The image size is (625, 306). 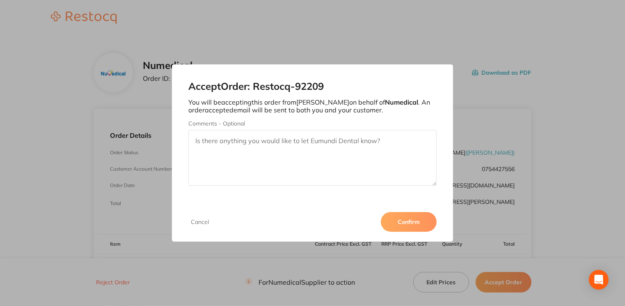 I want to click on button: Confirm, so click(x=409, y=222).